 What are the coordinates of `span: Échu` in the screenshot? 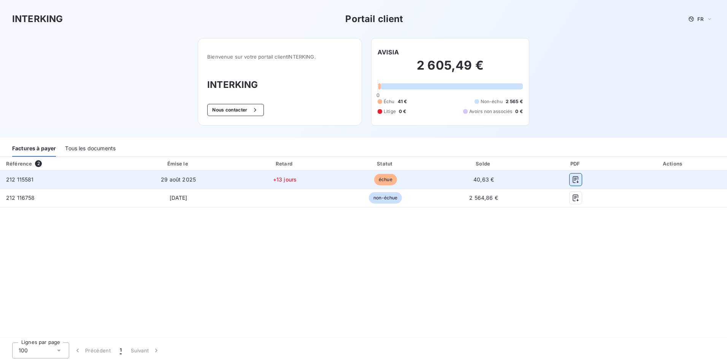 It's located at (389, 102).